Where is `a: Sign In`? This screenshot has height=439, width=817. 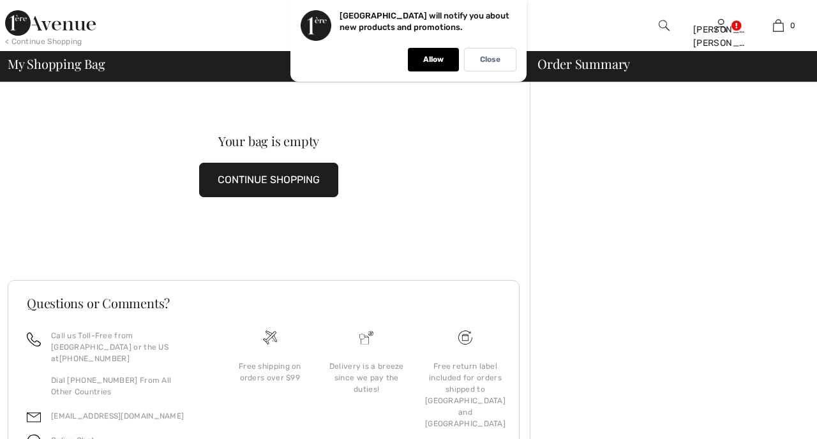 a: Sign In is located at coordinates (721, 25).